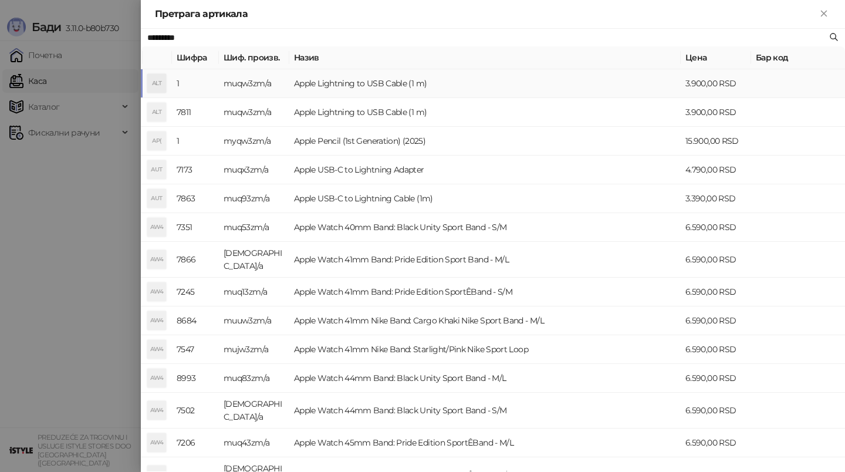  I want to click on td: Apple Watch 41mm Nike Band: Starlight/Pink Nike Sport Loop, so click(485, 349).